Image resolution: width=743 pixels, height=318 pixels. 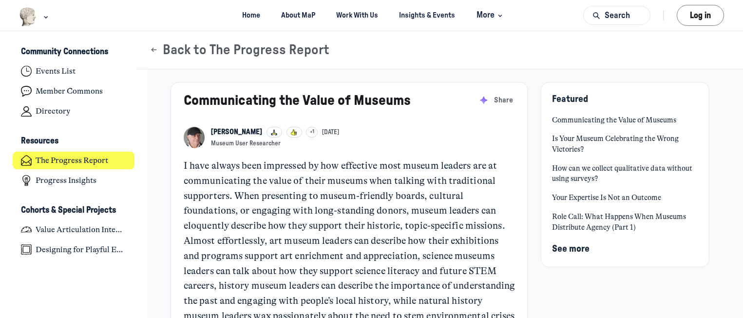 What do you see at coordinates (484, 100) in the screenshot?
I see `button: Summarize` at bounding box center [484, 100].